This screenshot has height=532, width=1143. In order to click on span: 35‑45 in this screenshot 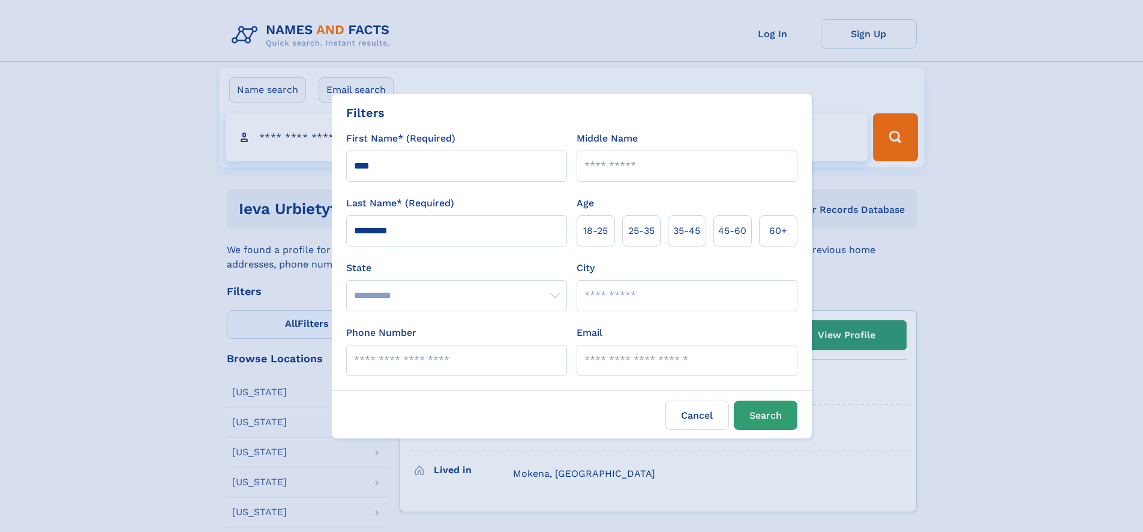, I will do `click(686, 231)`.